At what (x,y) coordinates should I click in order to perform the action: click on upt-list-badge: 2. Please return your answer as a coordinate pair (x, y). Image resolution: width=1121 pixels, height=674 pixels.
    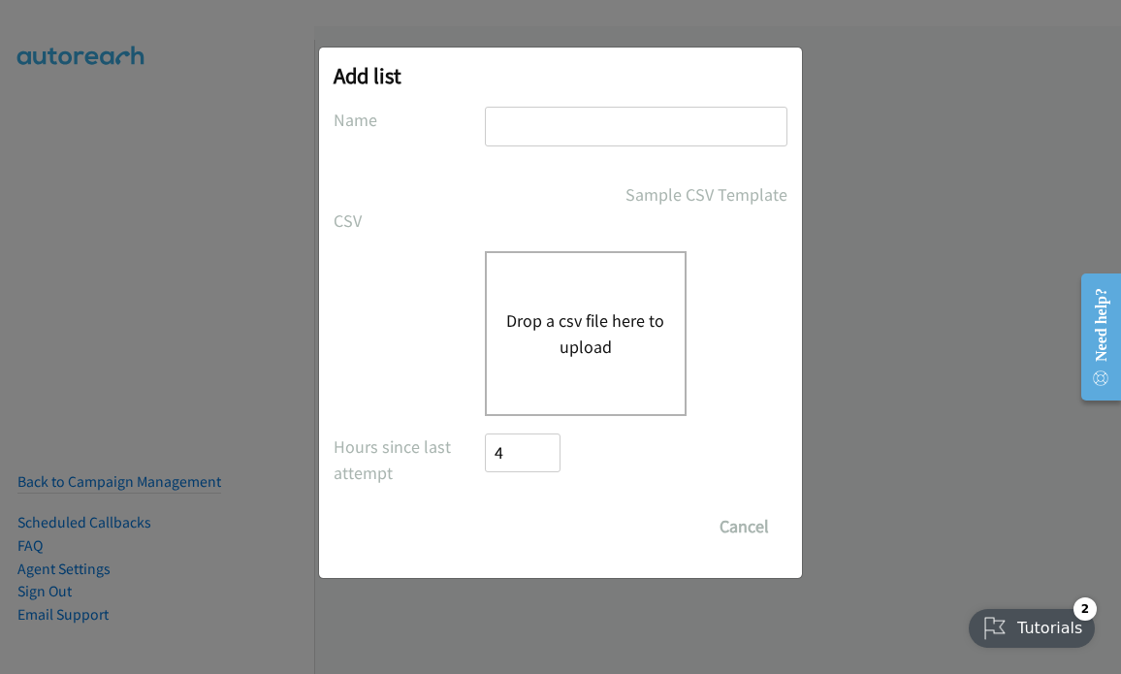
    Looking at the image, I should click on (128, 19).